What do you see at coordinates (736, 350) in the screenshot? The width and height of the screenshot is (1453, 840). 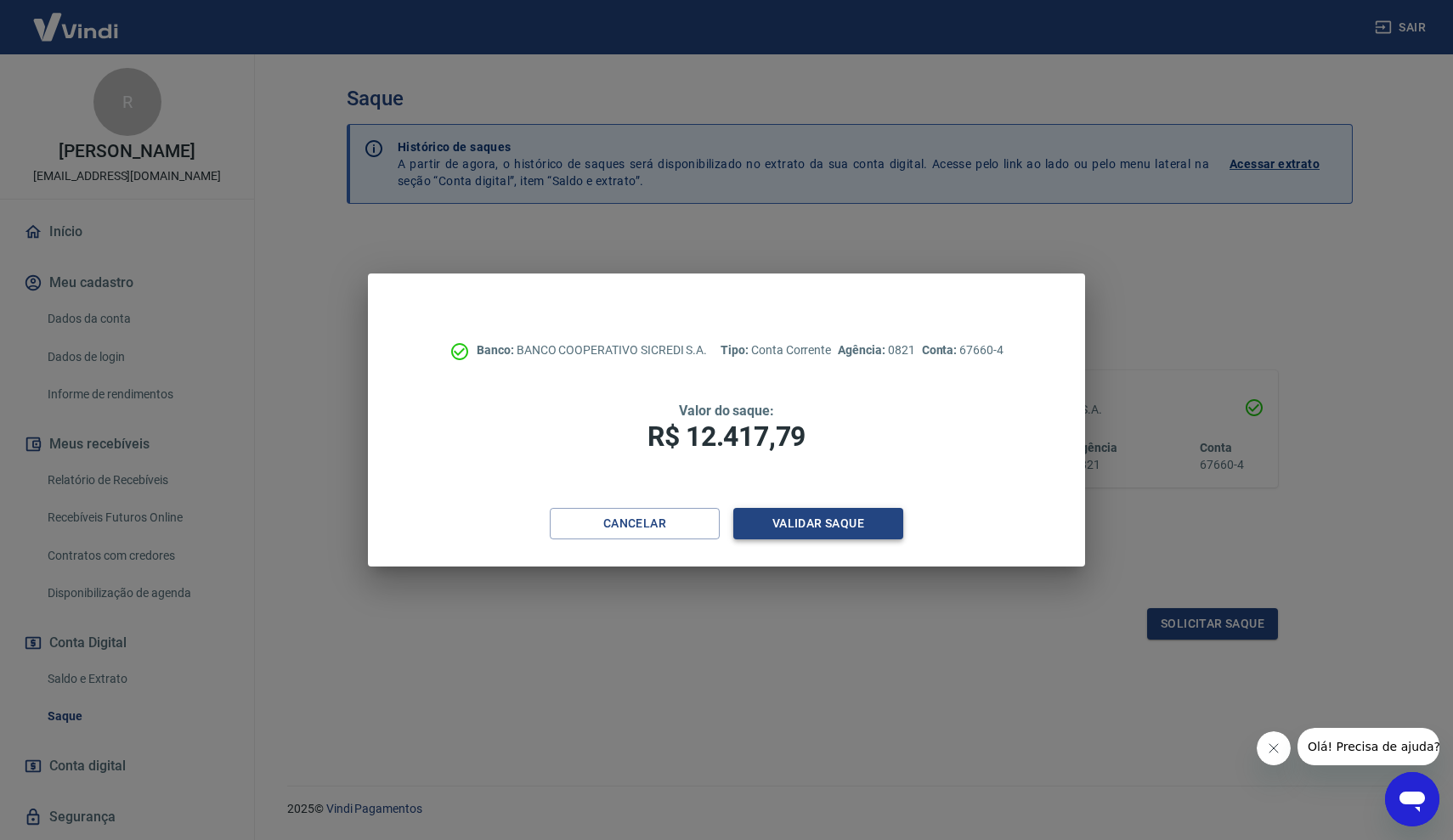 I see `span: Tipo:` at bounding box center [736, 350].